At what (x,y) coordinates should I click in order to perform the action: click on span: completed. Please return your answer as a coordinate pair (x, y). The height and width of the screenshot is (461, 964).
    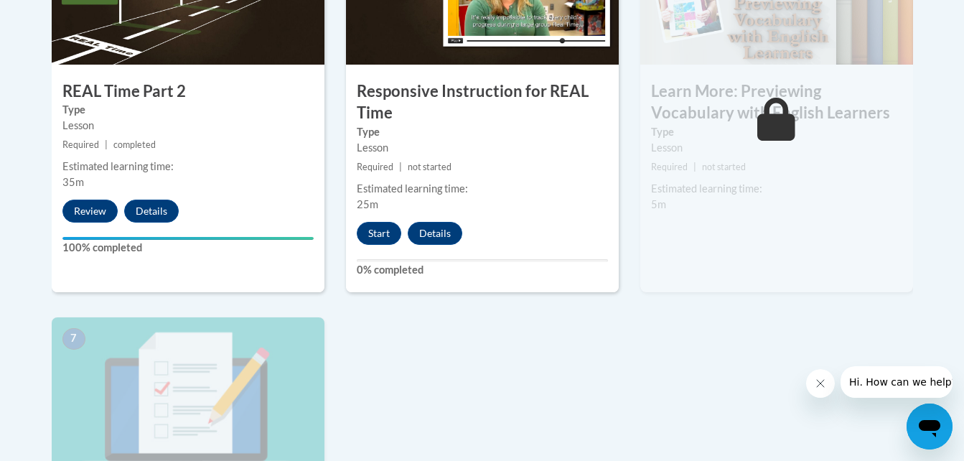
    Looking at the image, I should click on (134, 144).